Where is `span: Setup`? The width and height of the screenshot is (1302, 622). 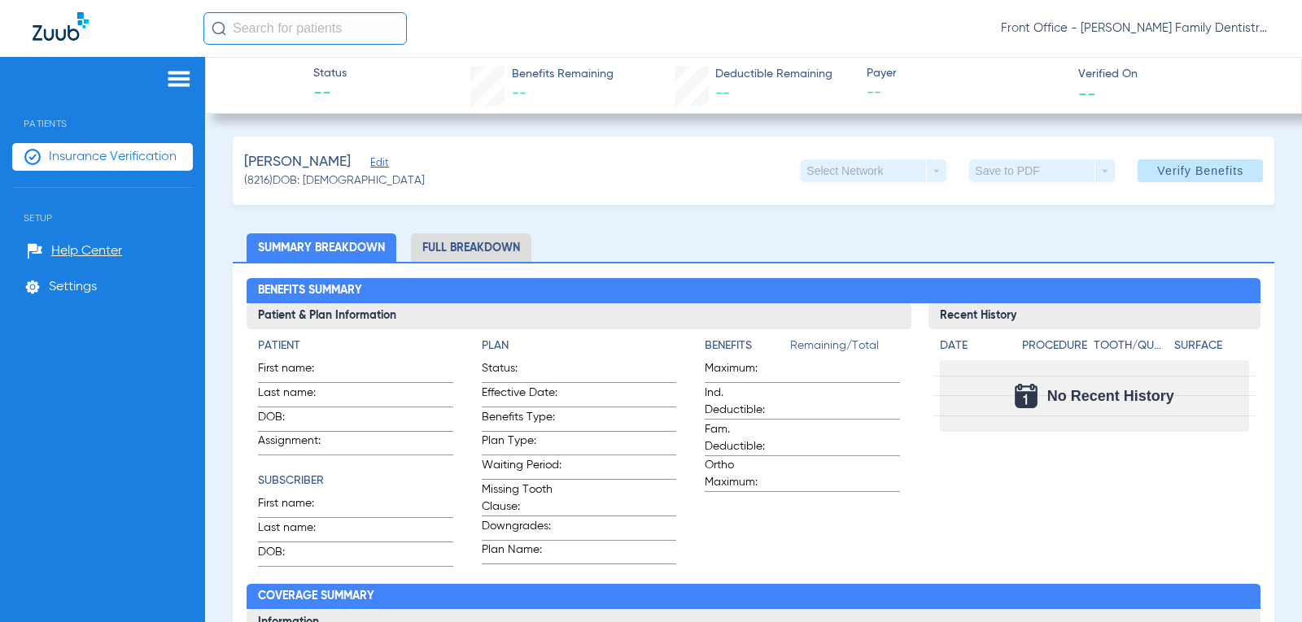
span: Setup is located at coordinates (103, 206).